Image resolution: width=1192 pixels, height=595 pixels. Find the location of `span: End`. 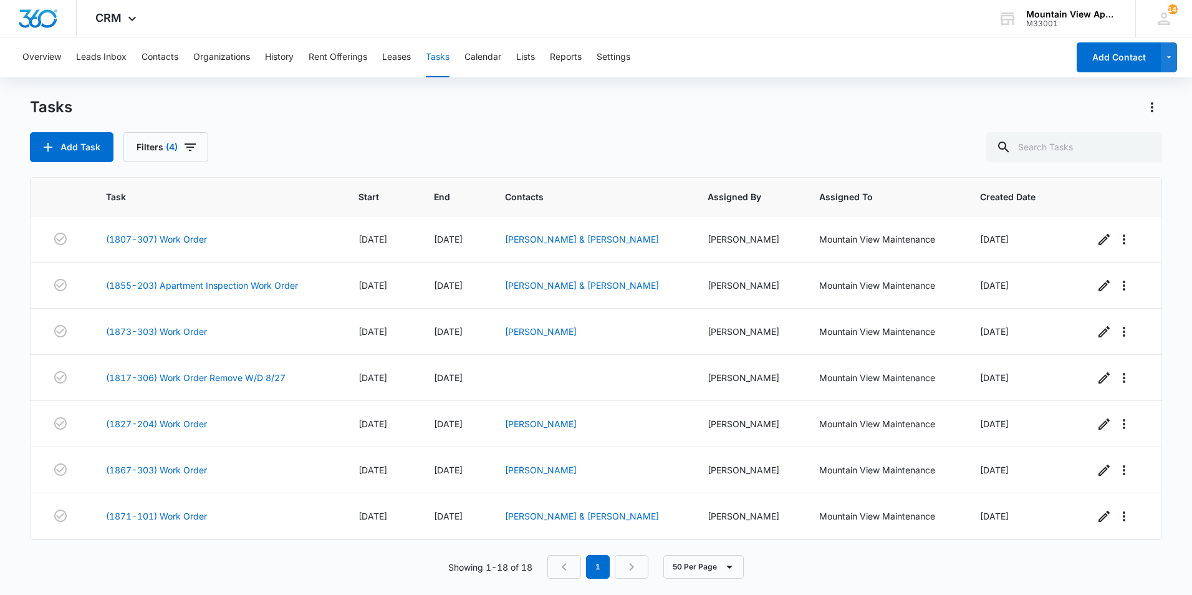

span: End is located at coordinates (445, 196).